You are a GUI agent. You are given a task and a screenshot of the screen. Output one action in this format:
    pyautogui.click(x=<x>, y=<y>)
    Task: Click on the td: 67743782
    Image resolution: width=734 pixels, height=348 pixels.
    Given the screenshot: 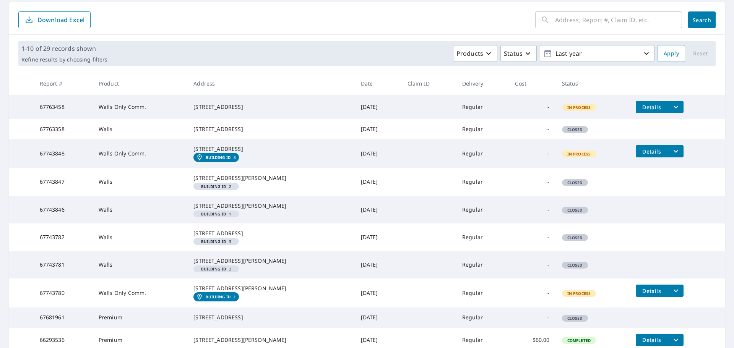 What is the action you would take?
    pyautogui.click(x=63, y=237)
    